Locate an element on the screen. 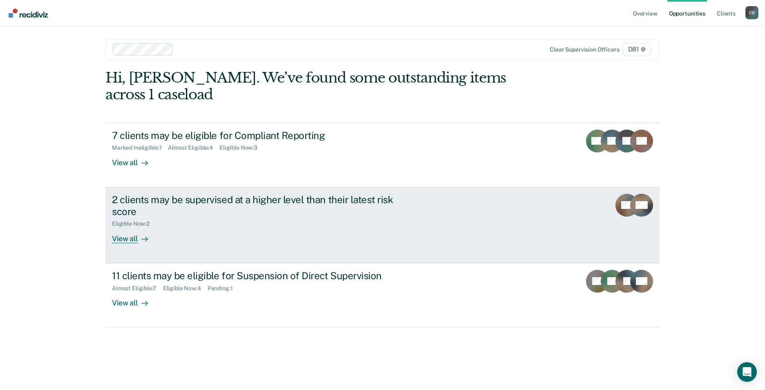 This screenshot has width=765, height=390. div: 11 clients may be eligible for Suspension of Direct Supervision is located at coordinates (255, 275).